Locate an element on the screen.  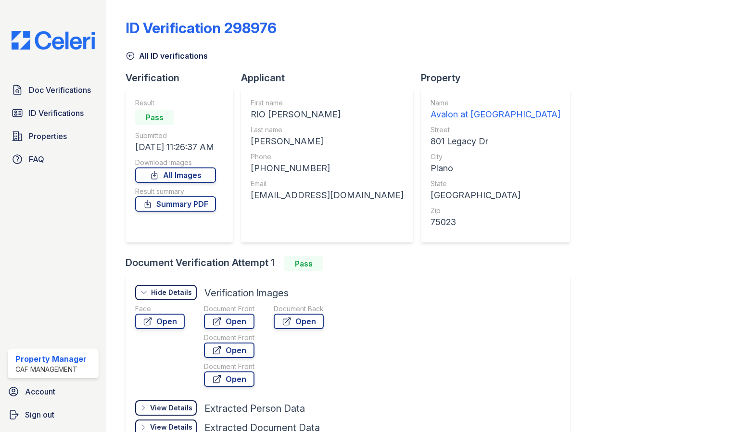
div: Phone is located at coordinates (327, 157).